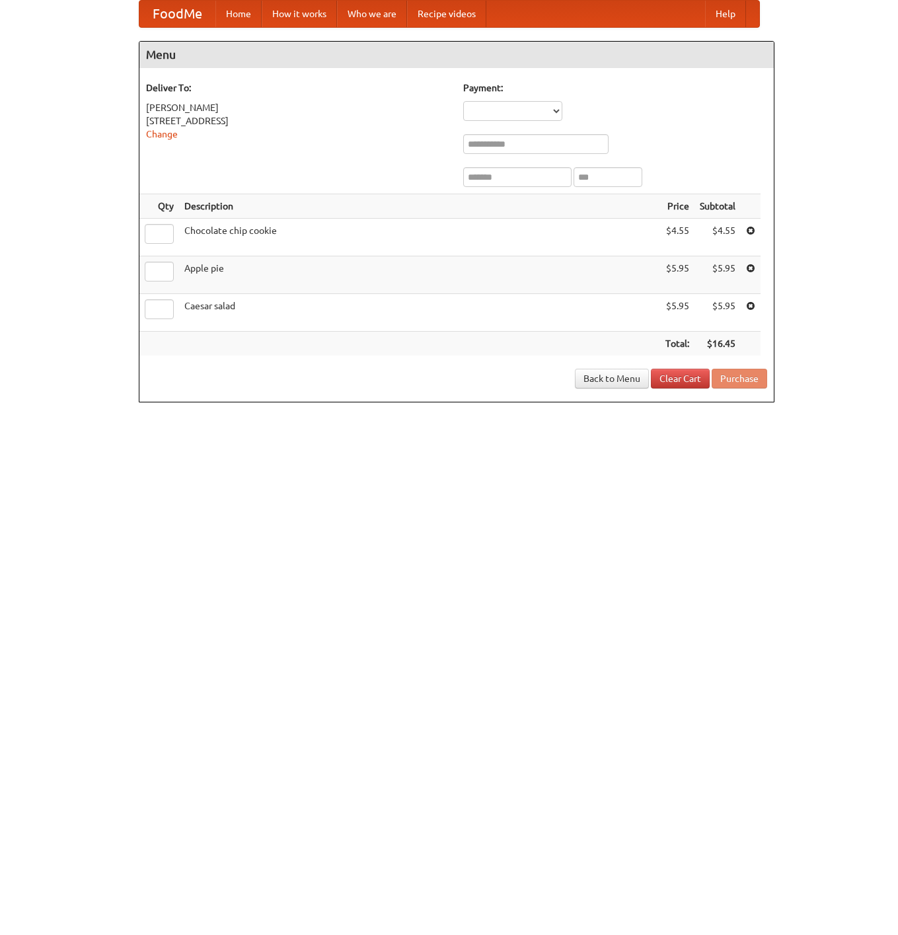 The height and width of the screenshot is (935, 898). What do you see at coordinates (177, 14) in the screenshot?
I see `a: FoodMe` at bounding box center [177, 14].